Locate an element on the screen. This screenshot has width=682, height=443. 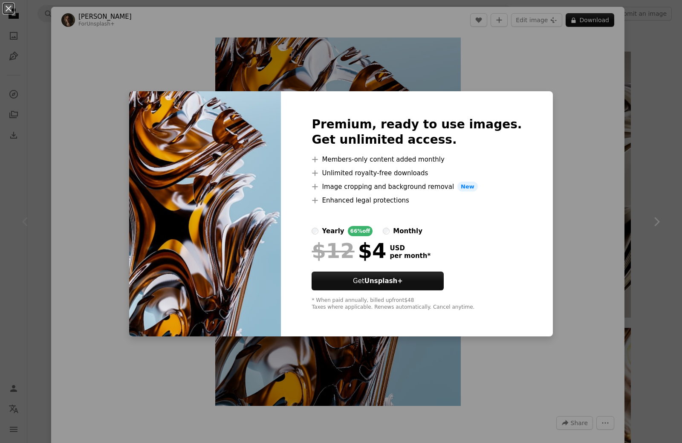
input: yearly66%off is located at coordinates (315, 231).